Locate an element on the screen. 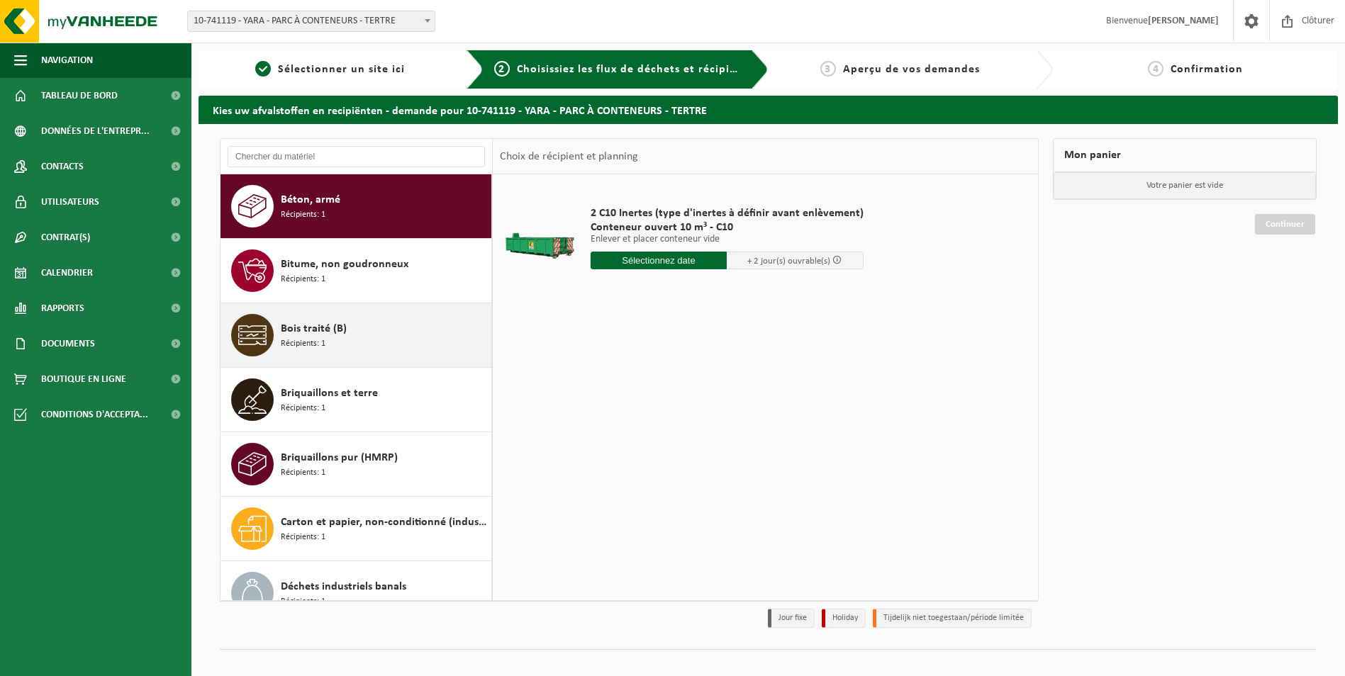 Image resolution: width=1345 pixels, height=676 pixels. span: 2 is located at coordinates (502, 69).